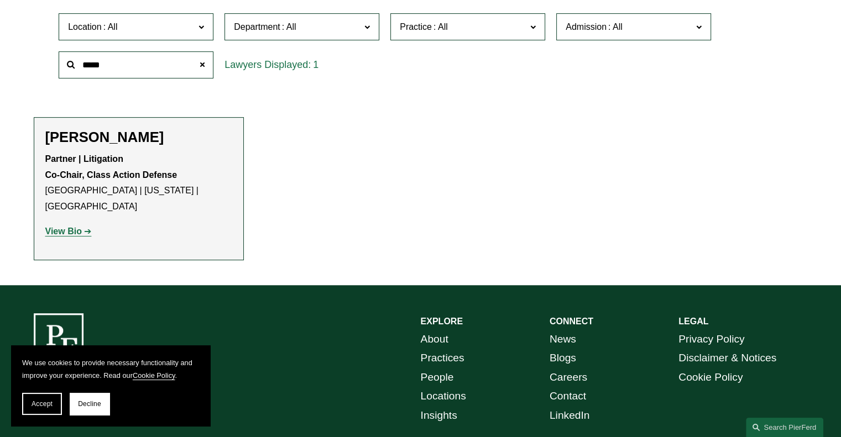 The height and width of the screenshot is (437, 841). I want to click on strong: Partner | Litigation Co-Chair, Class Action Defense, so click(111, 167).